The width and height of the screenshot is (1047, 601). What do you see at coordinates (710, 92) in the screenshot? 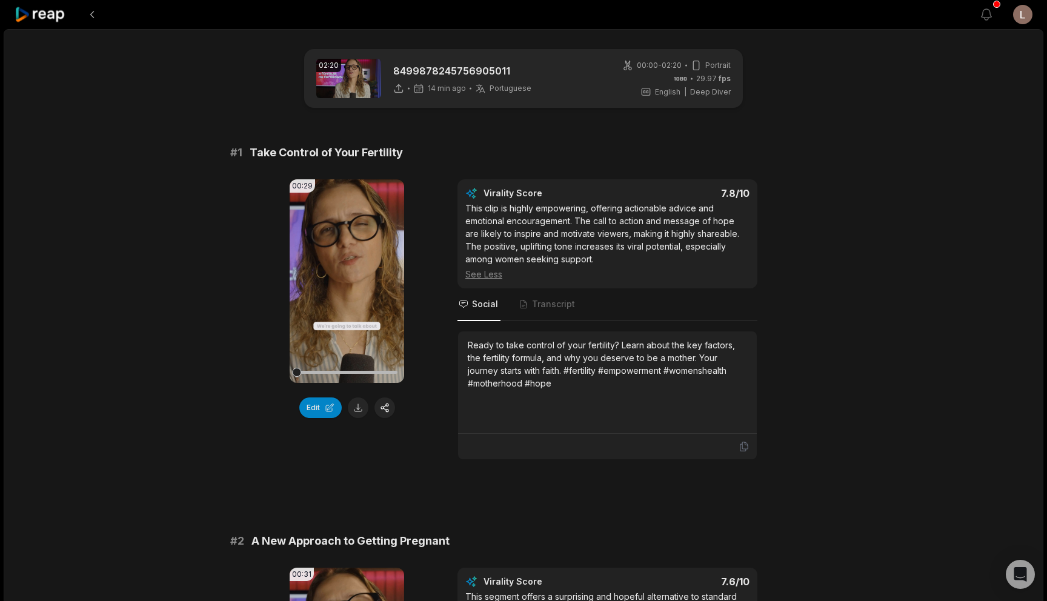
I see `span: Deep Diver` at bounding box center [710, 92].